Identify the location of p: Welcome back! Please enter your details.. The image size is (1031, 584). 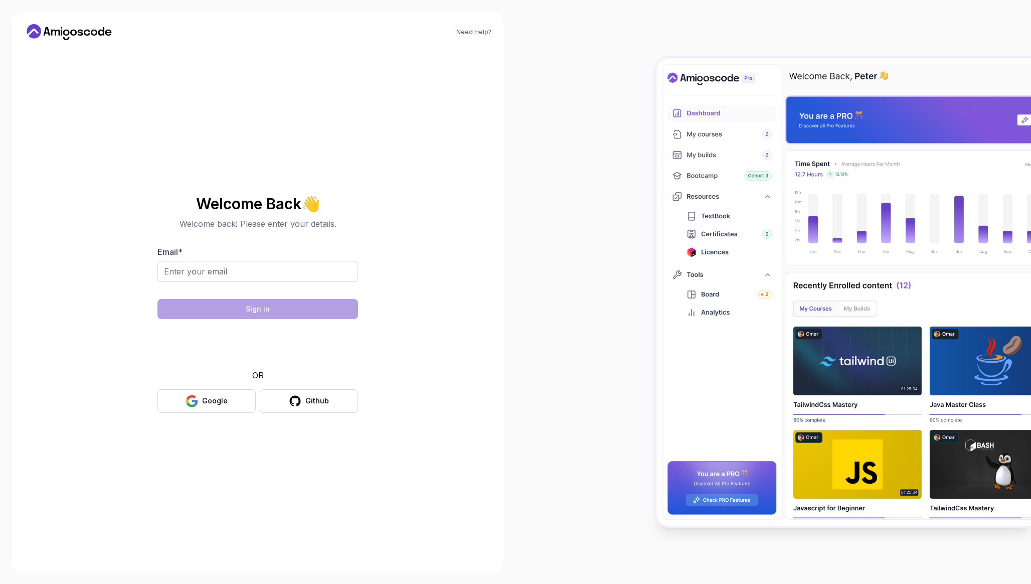
(258, 224).